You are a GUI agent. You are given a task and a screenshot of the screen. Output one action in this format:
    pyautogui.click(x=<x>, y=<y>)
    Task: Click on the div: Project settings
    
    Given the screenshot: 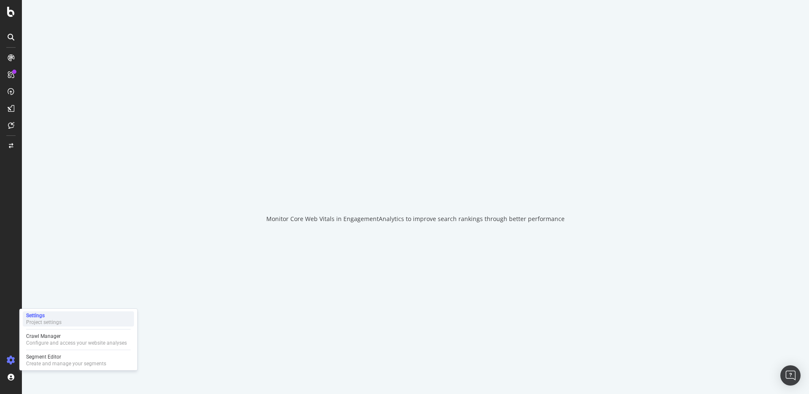 What is the action you would take?
    pyautogui.click(x=44, y=322)
    